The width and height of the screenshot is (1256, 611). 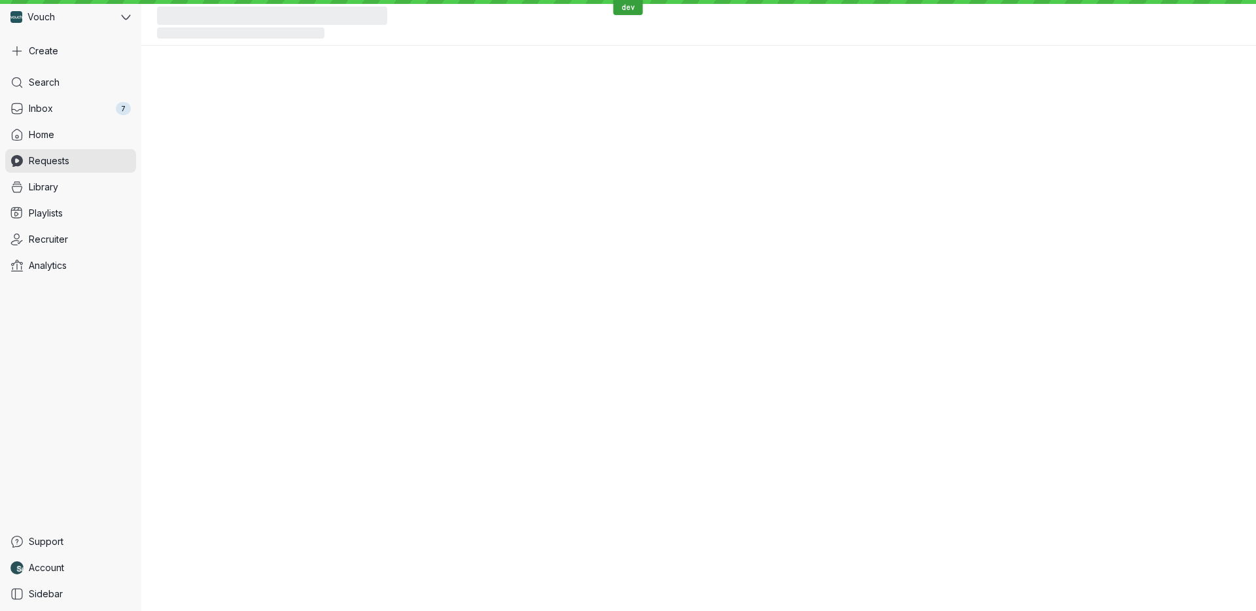 I want to click on span: Requests, so click(x=49, y=161).